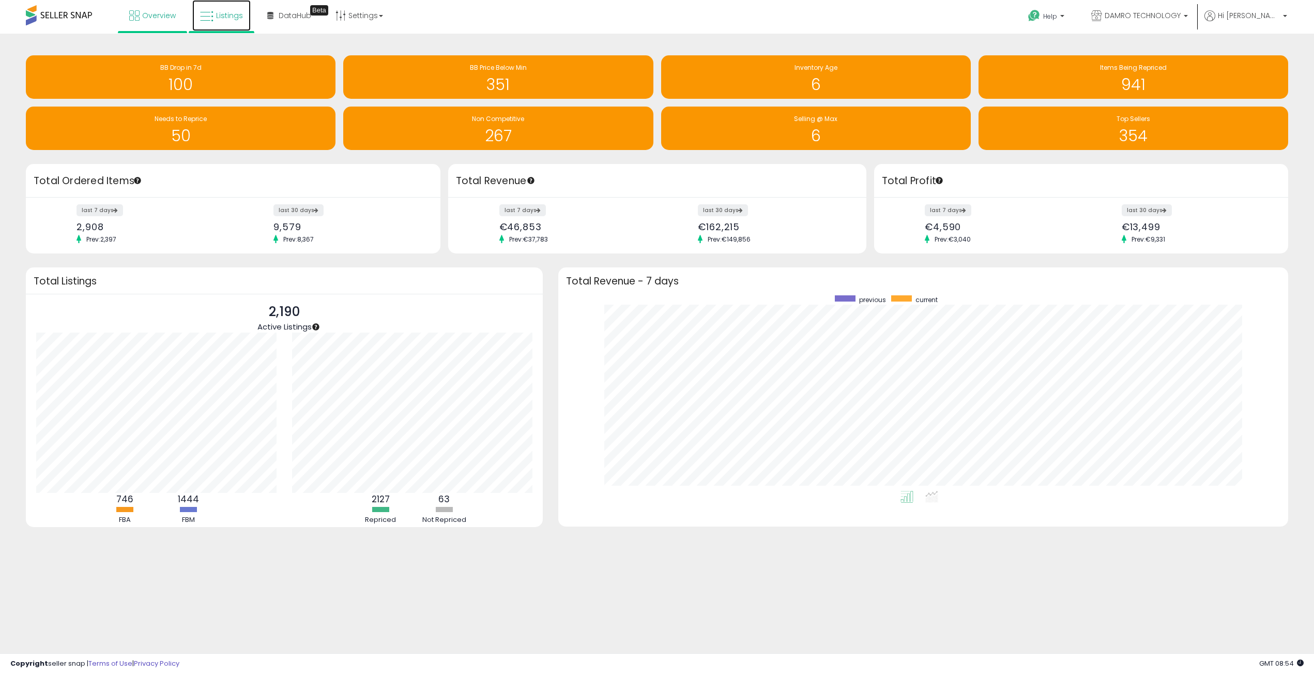  Describe the element at coordinates (180, 118) in the screenshot. I see `span: Needs to Reprice` at that location.